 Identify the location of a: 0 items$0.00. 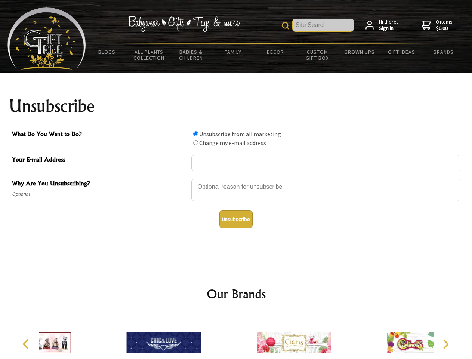
(438, 25).